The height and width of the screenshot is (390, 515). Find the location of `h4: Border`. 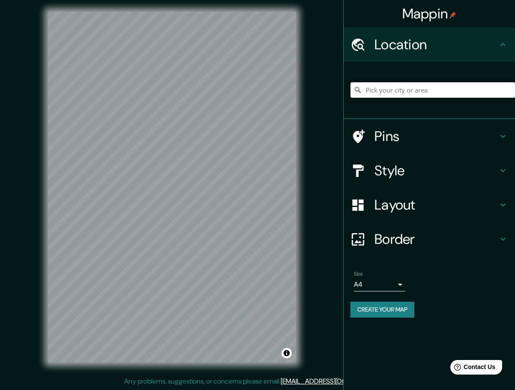

h4: Border is located at coordinates (436, 239).